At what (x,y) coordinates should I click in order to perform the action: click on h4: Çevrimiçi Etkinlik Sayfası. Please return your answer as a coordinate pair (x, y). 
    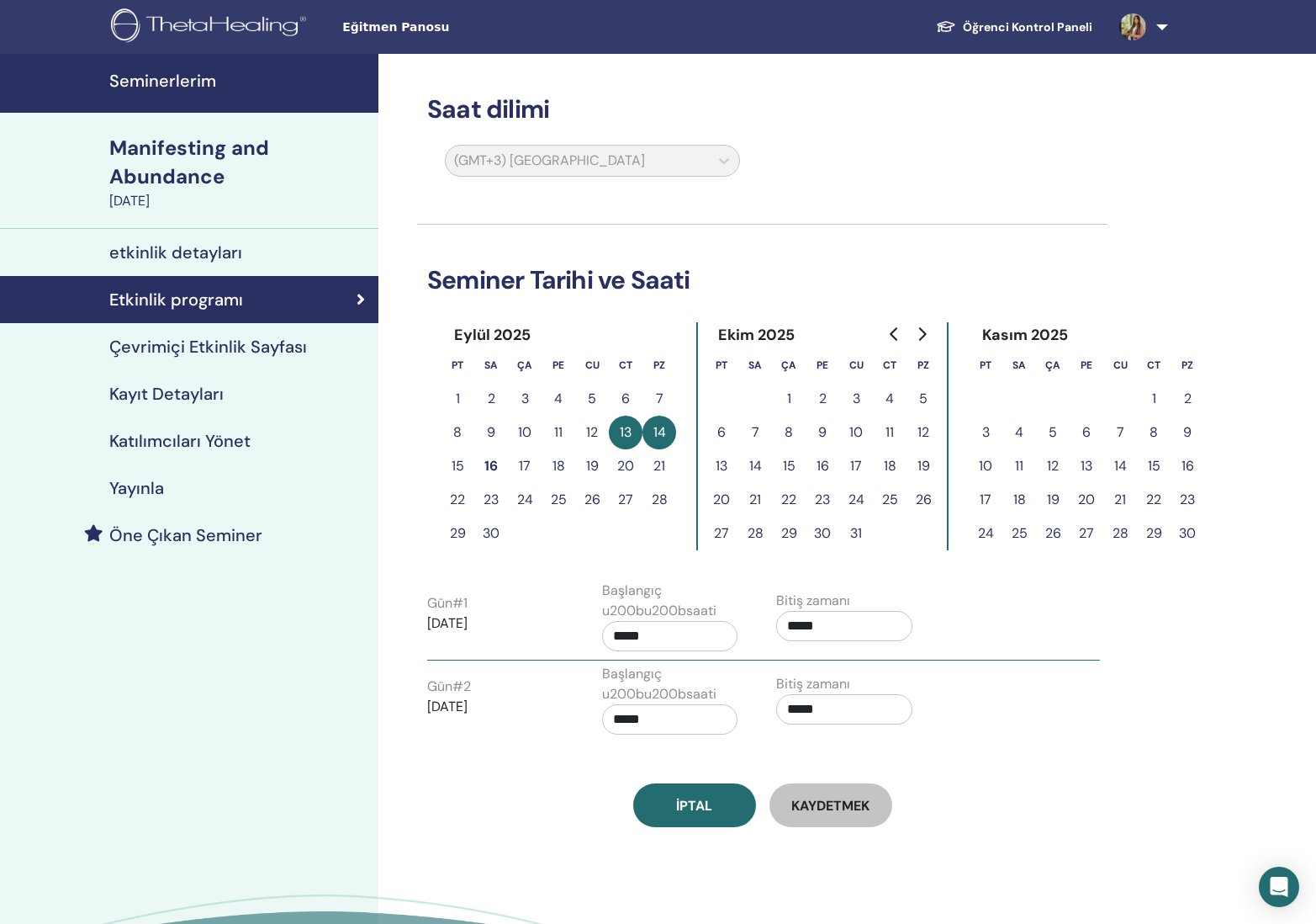
    Looking at the image, I should click on (208, 347).